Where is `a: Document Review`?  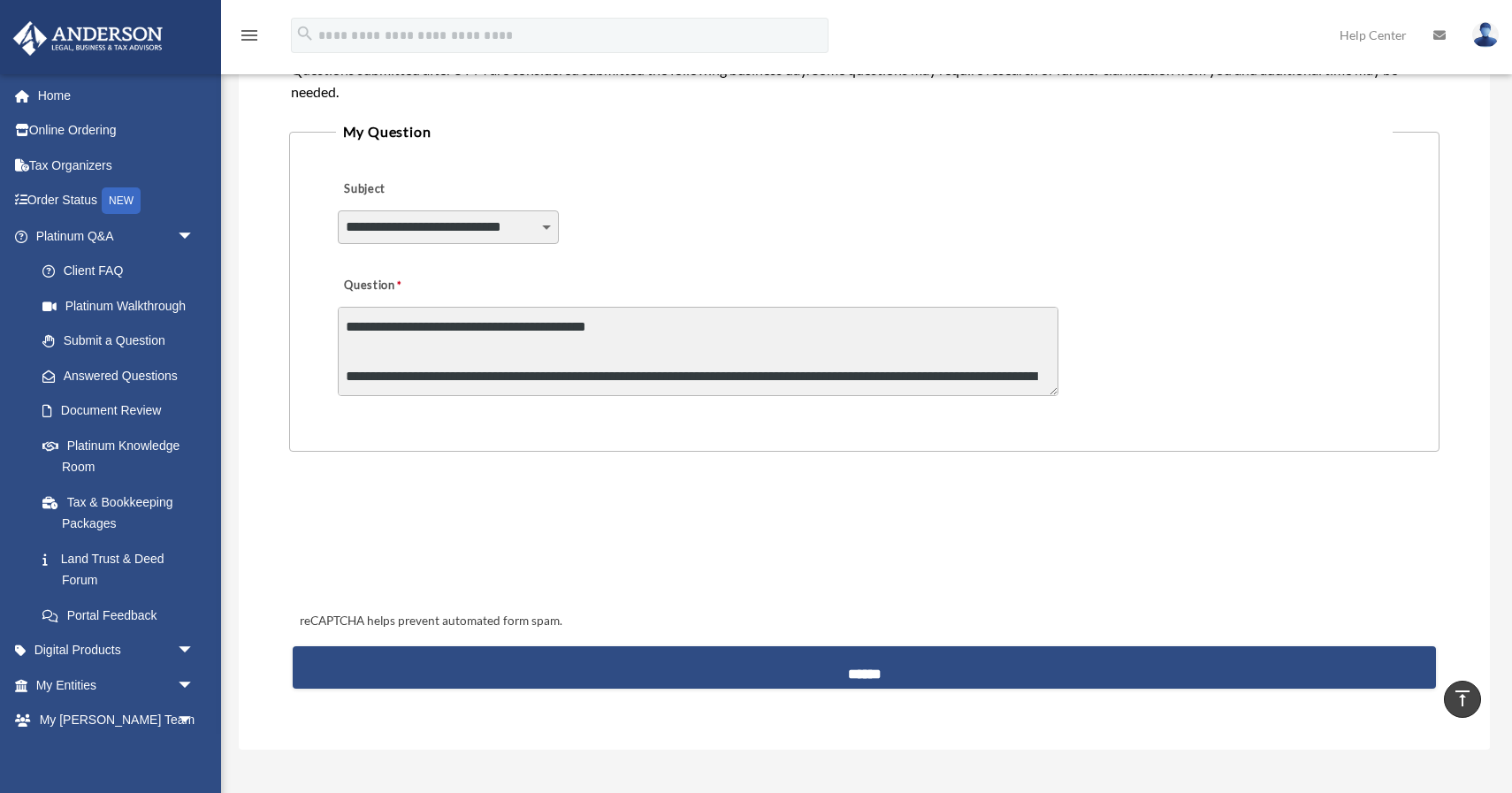 a: Document Review is located at coordinates (123, 411).